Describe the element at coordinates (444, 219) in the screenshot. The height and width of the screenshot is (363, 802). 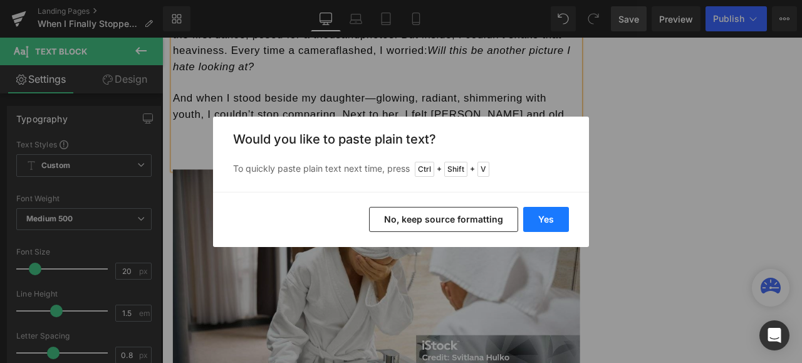
I see `button: No, keep source formatting` at that location.